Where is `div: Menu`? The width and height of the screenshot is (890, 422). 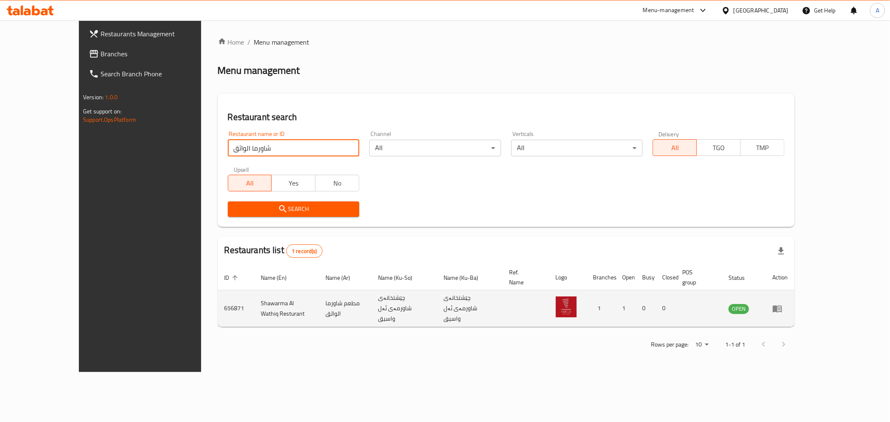 div: Menu is located at coordinates (780, 309).